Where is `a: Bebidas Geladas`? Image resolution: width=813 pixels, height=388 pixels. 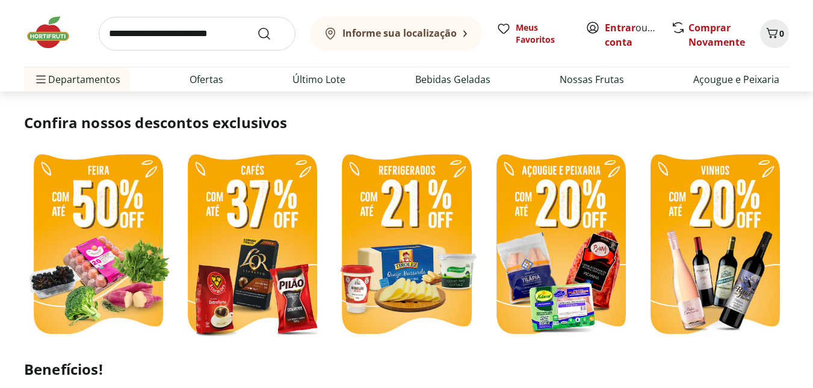 a: Bebidas Geladas is located at coordinates (453, 79).